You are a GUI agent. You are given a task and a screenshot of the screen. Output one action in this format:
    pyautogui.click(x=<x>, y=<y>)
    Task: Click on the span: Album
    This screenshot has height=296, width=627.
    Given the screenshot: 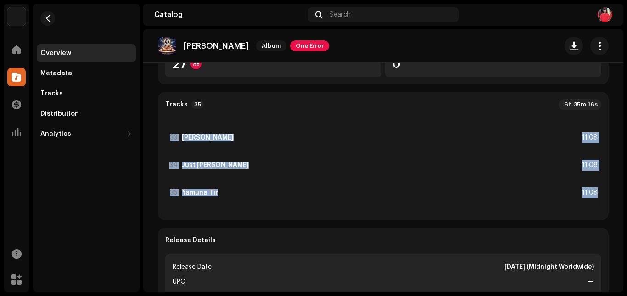 What is the action you would take?
    pyautogui.click(x=271, y=46)
    